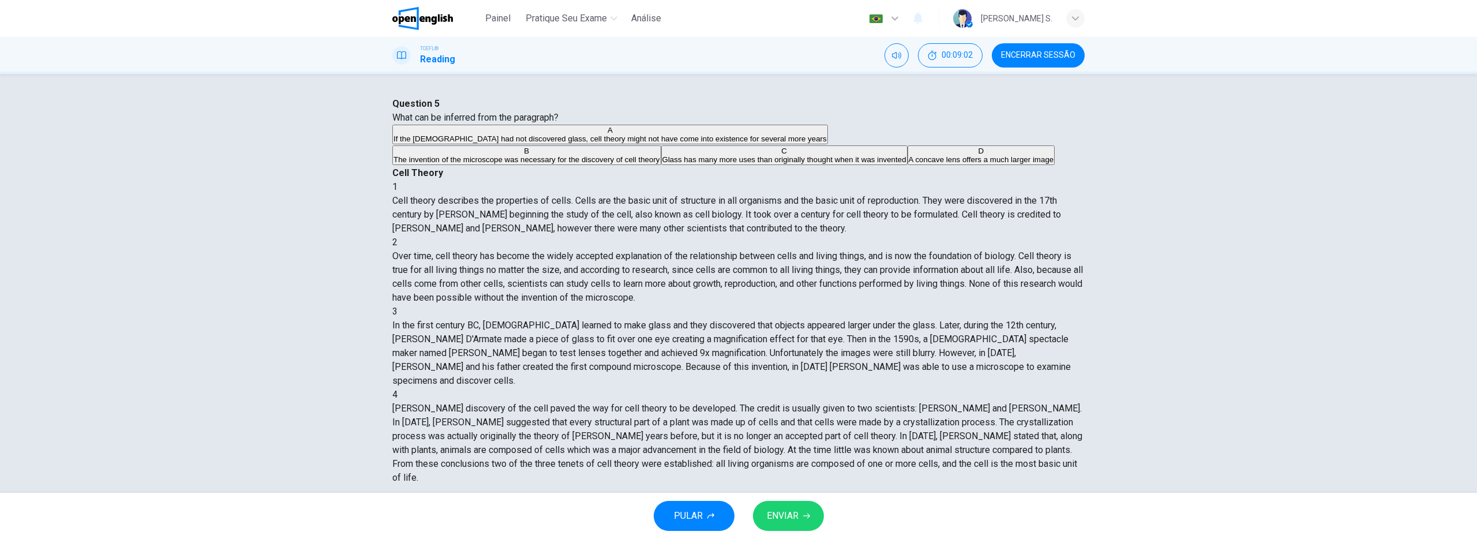 This screenshot has width=1477, height=539. What do you see at coordinates (981, 155) in the screenshot?
I see `button: DA concave lens offers a much larger image` at bounding box center [981, 155].